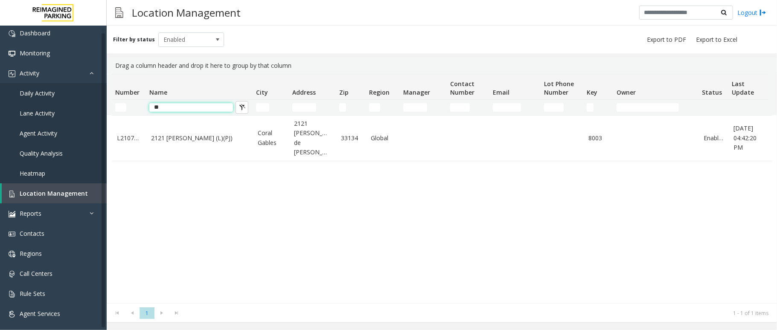 The width and height of the screenshot is (777, 330). I want to click on td: Owner Filter, so click(656, 108).